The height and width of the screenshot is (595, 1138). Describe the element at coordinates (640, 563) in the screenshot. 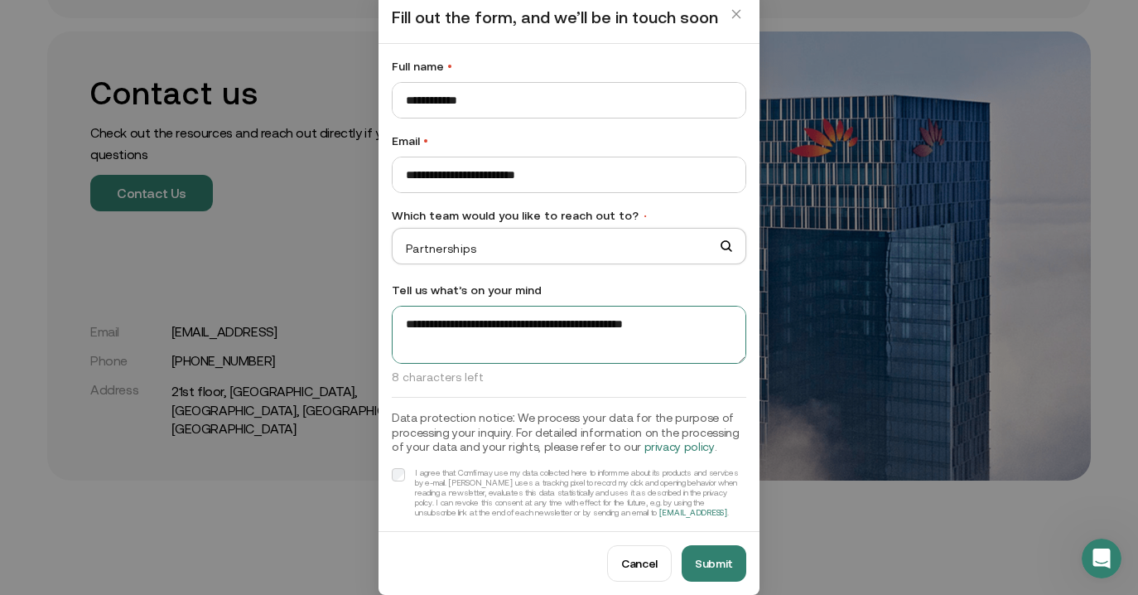

I see `button: Cancel` at that location.